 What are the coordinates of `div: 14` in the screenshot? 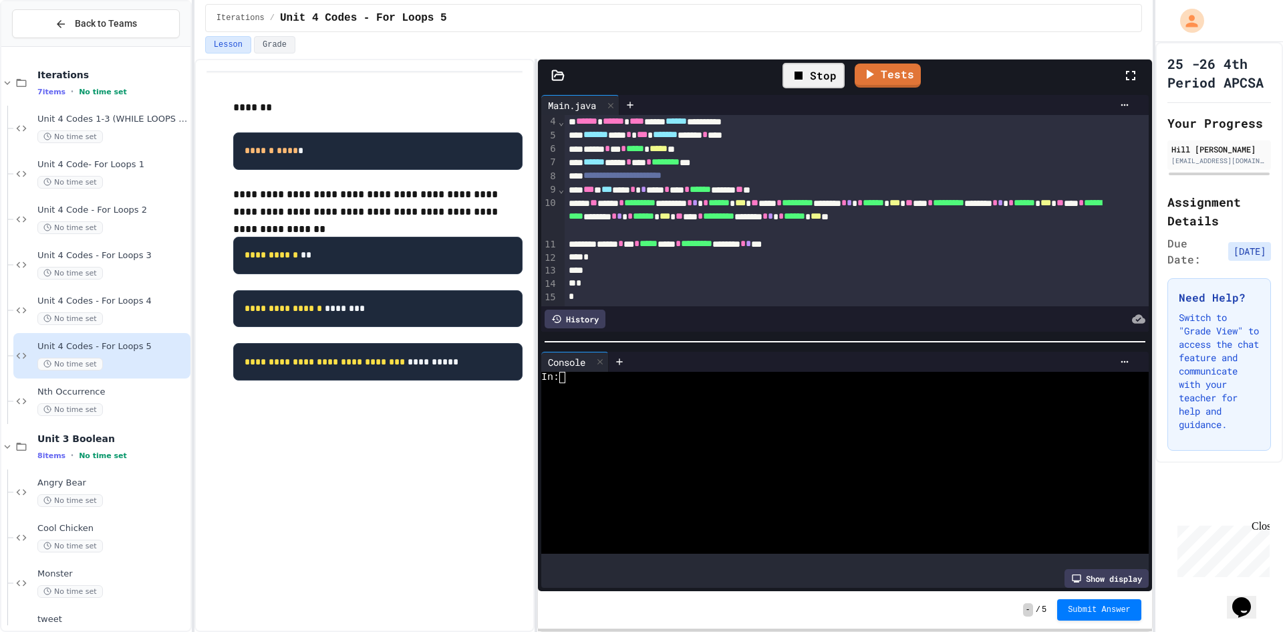 It's located at (549, 284).